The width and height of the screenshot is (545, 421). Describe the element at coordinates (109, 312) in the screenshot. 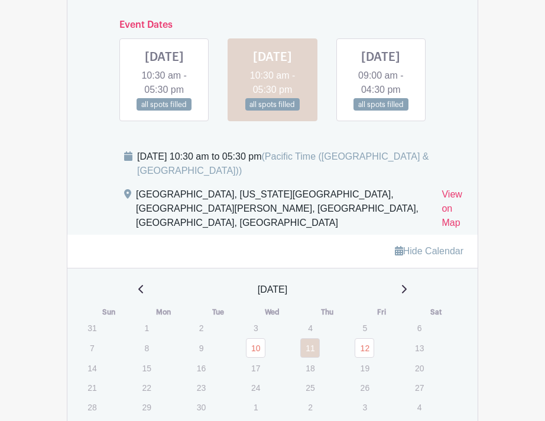

I see `th: Sun` at that location.